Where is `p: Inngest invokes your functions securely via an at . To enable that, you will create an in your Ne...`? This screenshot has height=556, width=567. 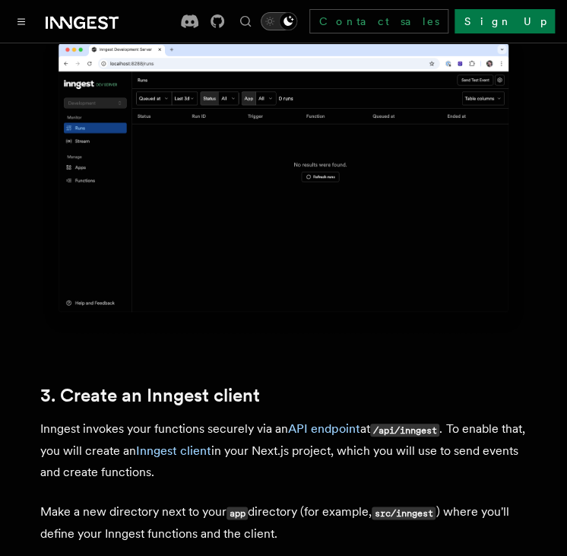
p: Inngest invokes your functions securely via an at . To enable that, you will create an in your Ne... is located at coordinates (284, 450).